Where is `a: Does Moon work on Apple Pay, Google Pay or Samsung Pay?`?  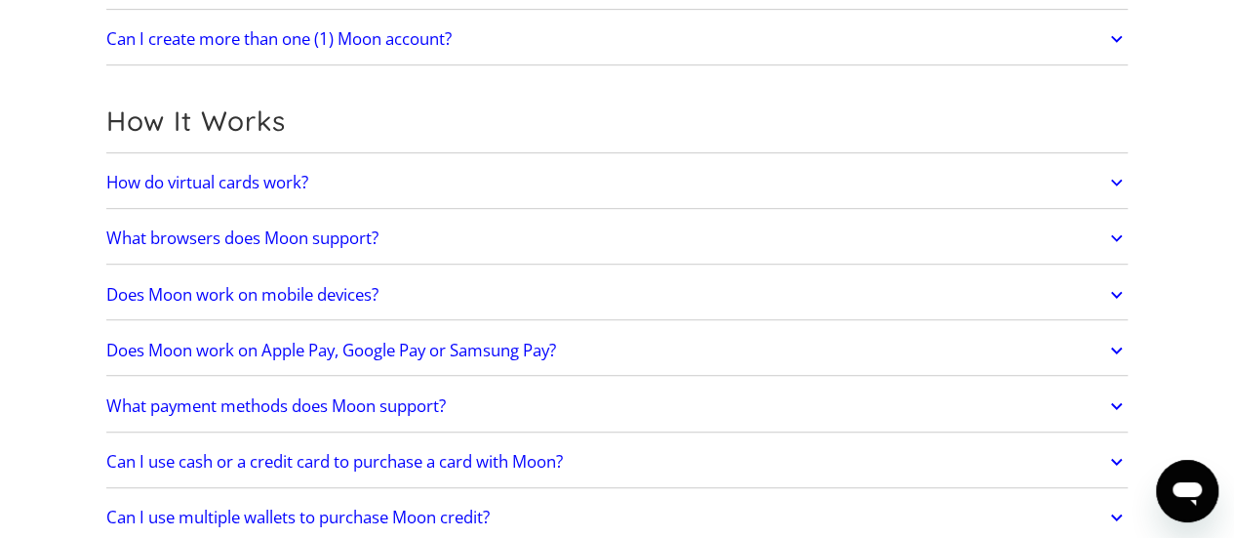
a: Does Moon work on Apple Pay, Google Pay or Samsung Pay? is located at coordinates (618, 350).